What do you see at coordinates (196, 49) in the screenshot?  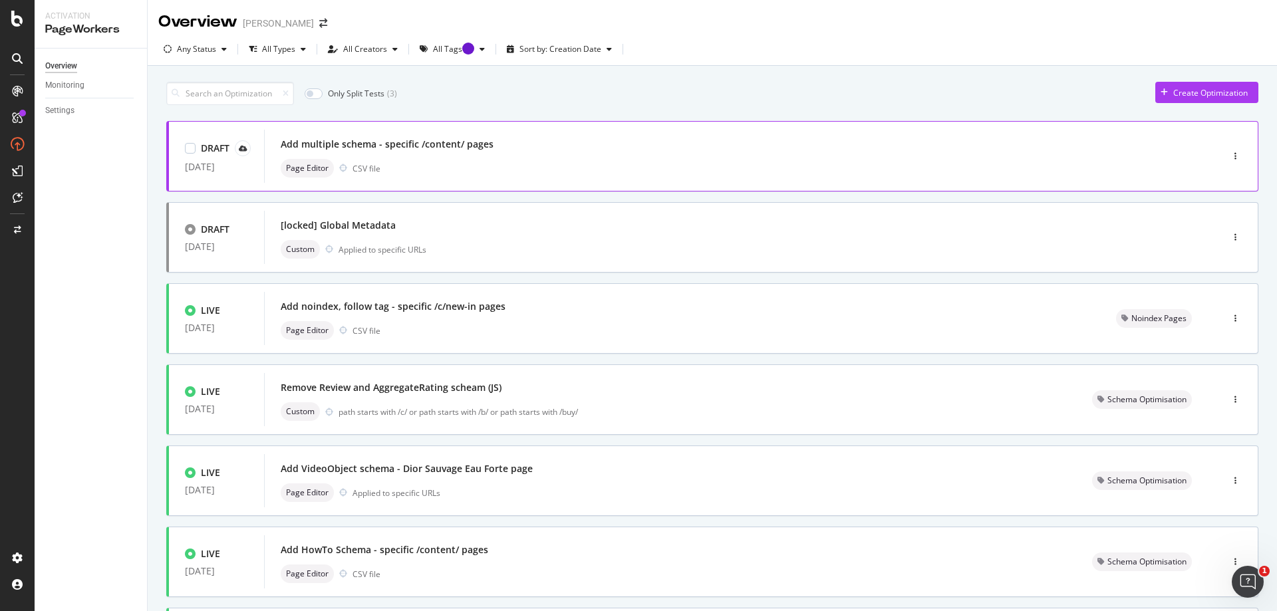 I see `div: Any Status` at bounding box center [196, 49].